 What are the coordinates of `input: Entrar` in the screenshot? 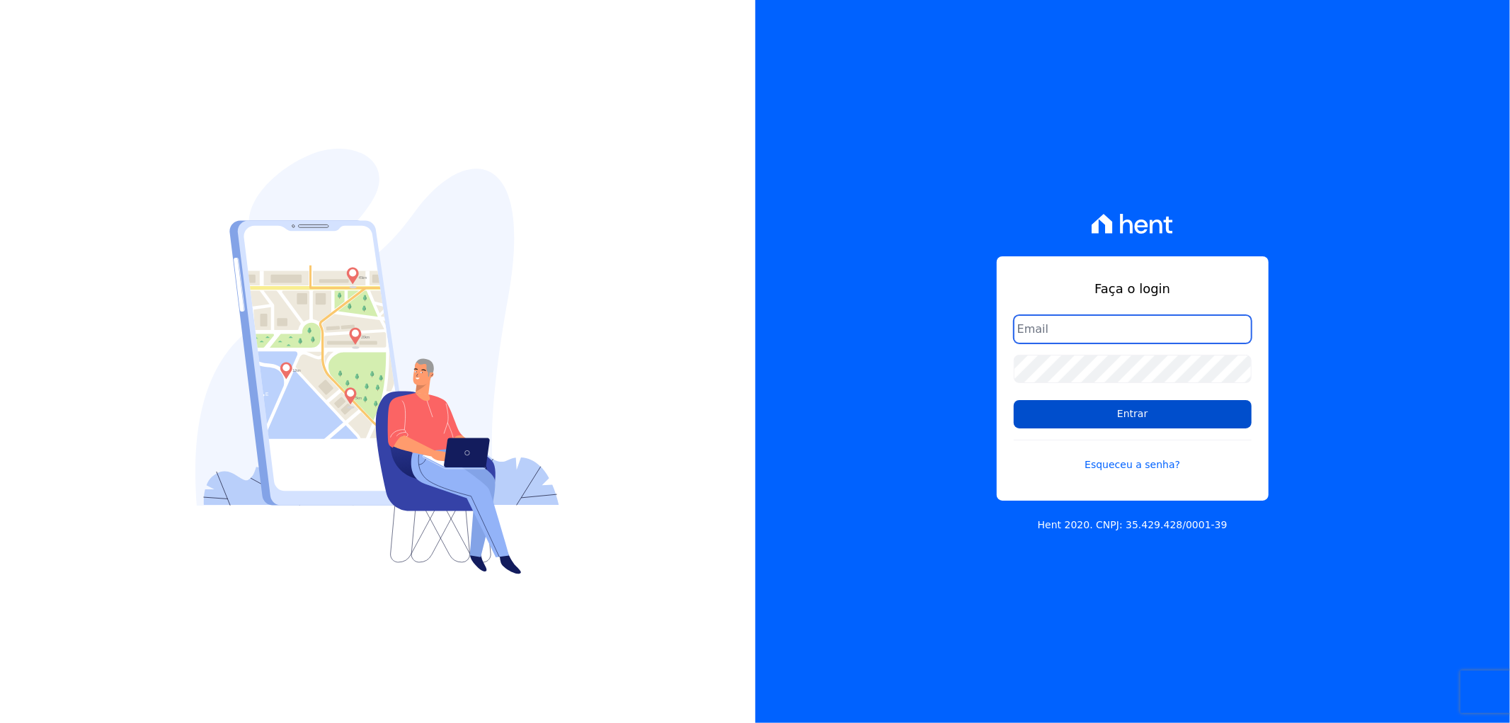 It's located at (1132, 414).